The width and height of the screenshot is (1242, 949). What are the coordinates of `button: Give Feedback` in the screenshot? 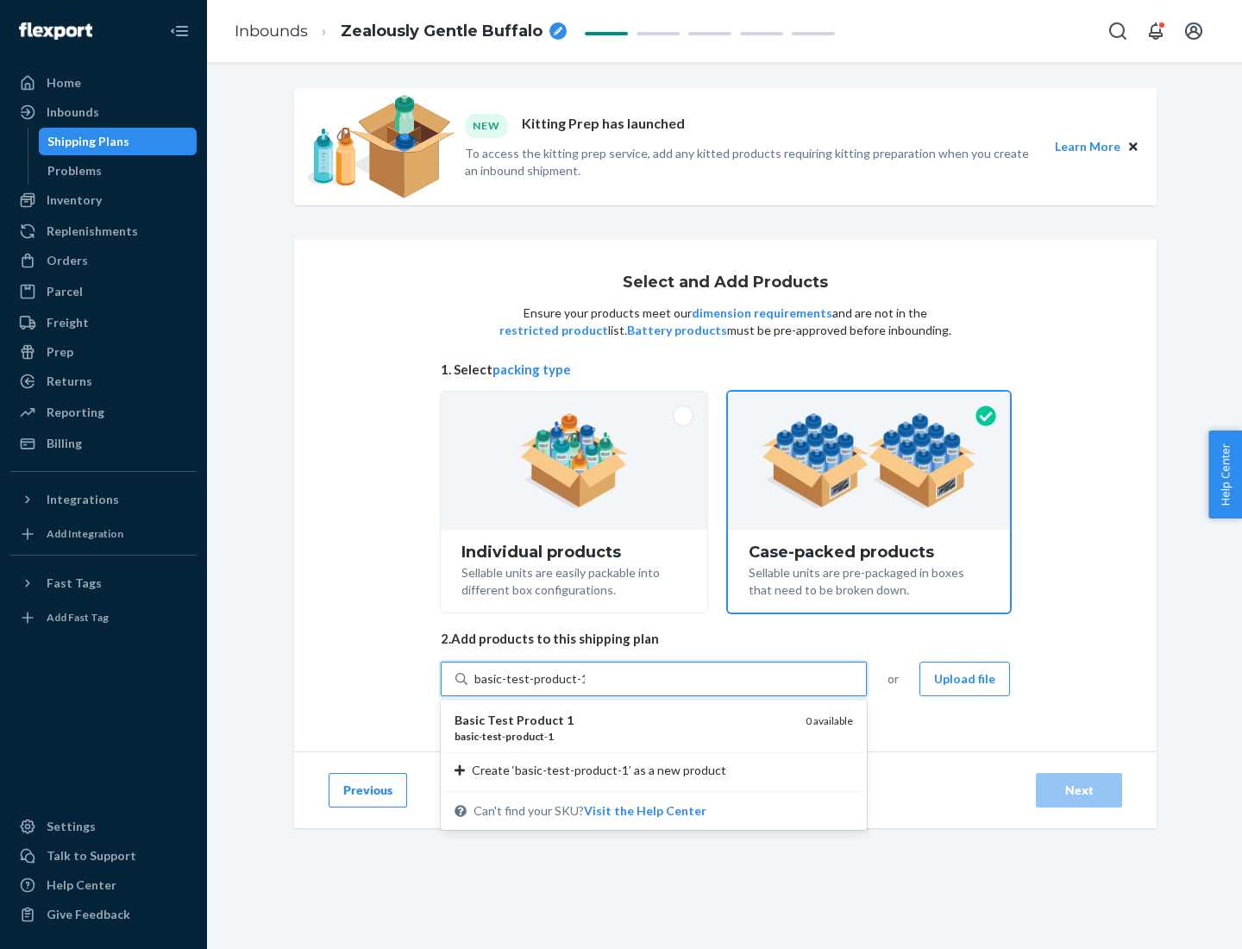 It's located at (103, 914).